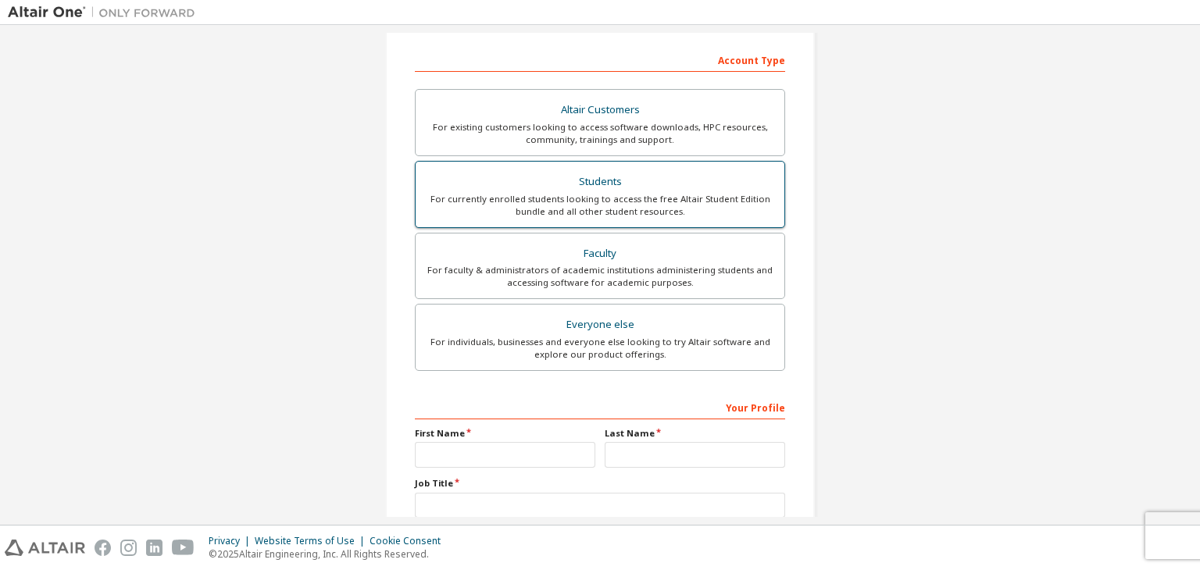 The image size is (1200, 570). I want to click on label: First Name, so click(505, 434).